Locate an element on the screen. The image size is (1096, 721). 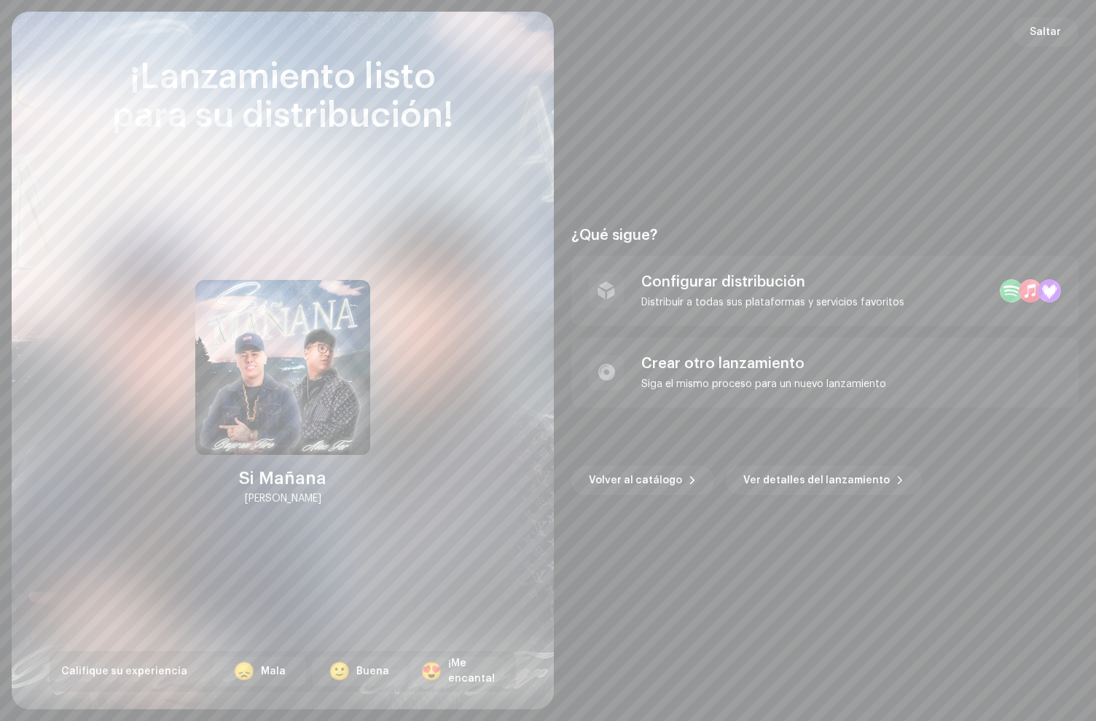
button: Saltar is located at coordinates (1045, 32).